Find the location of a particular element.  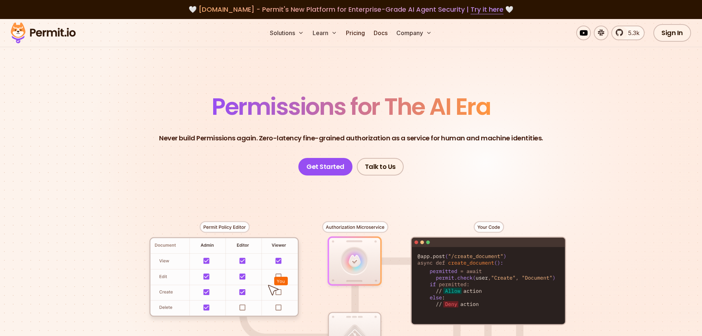

button: Company is located at coordinates (414, 33).